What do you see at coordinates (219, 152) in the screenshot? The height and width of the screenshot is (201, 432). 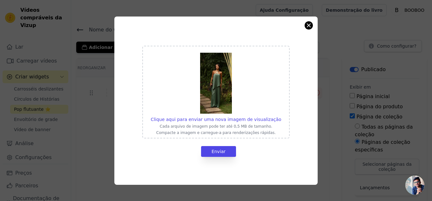 I see `font: Enviar` at bounding box center [219, 152].